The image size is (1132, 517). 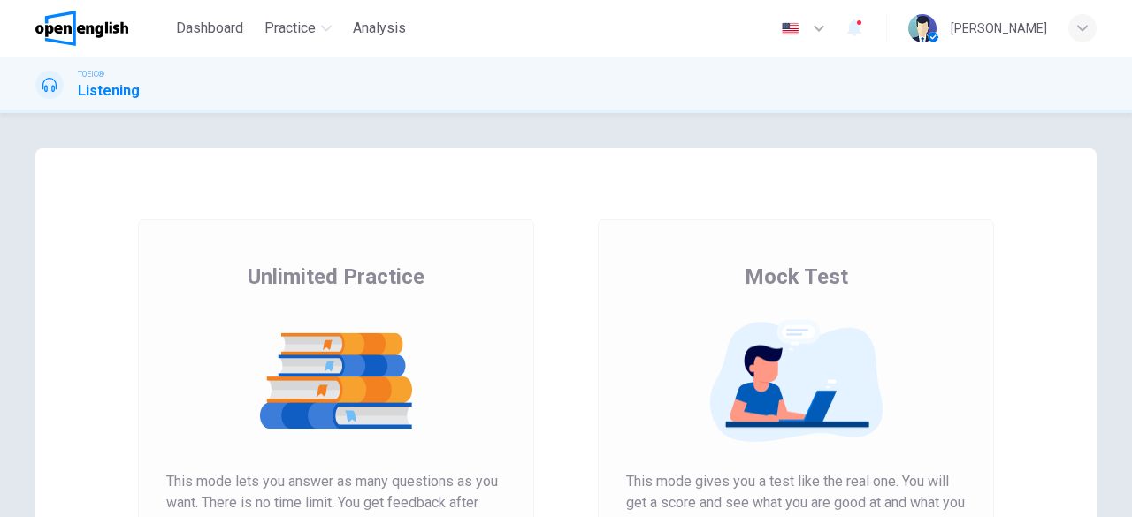 What do you see at coordinates (210, 28) in the screenshot?
I see `a: Dashboard` at bounding box center [210, 28].